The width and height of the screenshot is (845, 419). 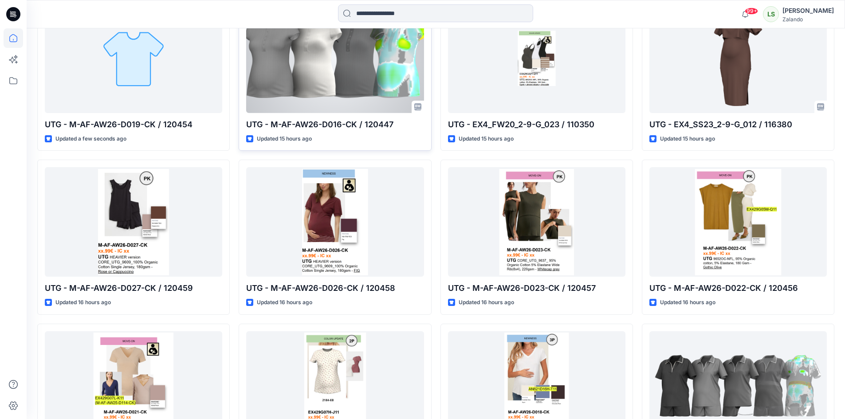 I want to click on p: UTG - M-AF-AW26-D022-CK / 120456, so click(x=739, y=288).